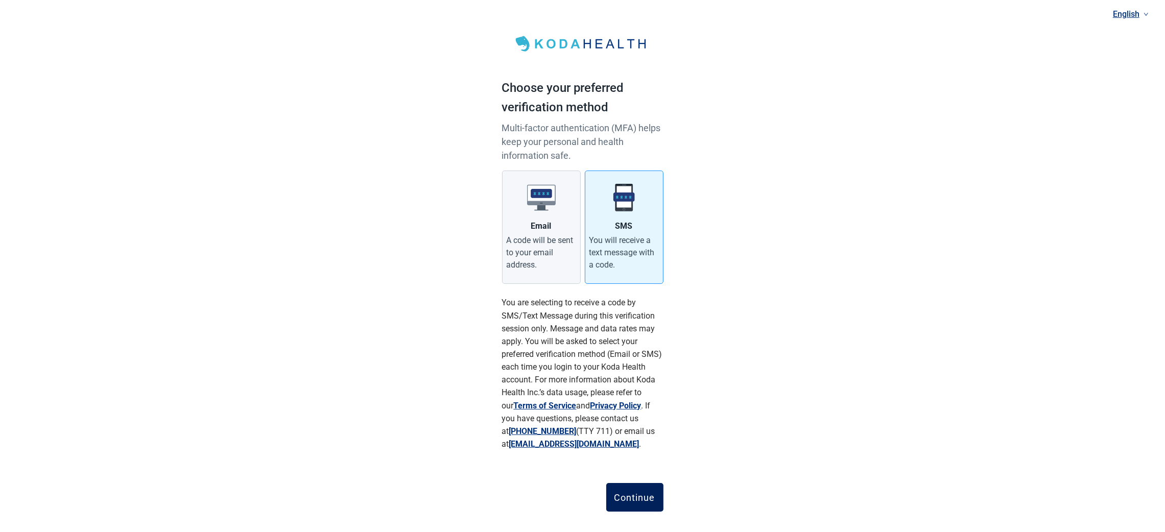 The image size is (1165, 532). I want to click on button: Continue, so click(635, 497).